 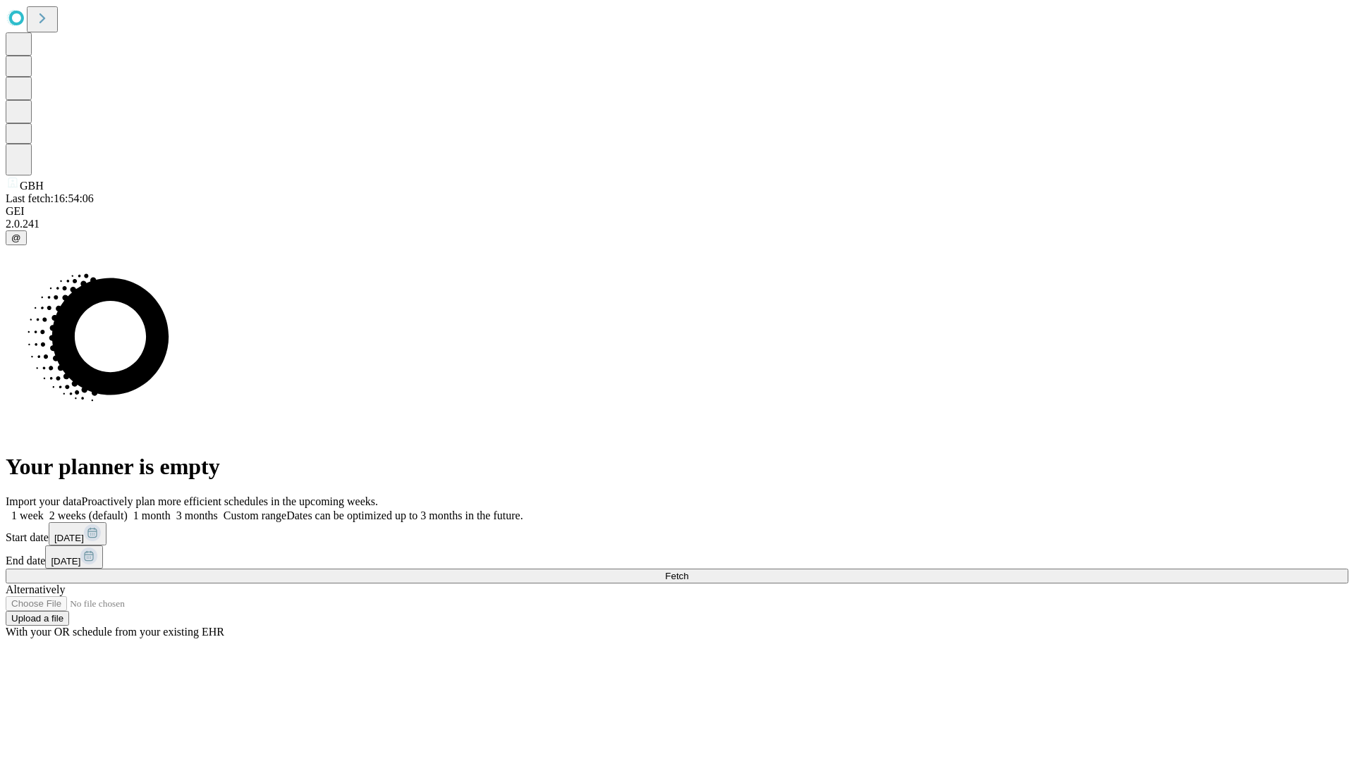 I want to click on span: Proactively plan more efficient schedules in the upcoming weeks., so click(x=230, y=501).